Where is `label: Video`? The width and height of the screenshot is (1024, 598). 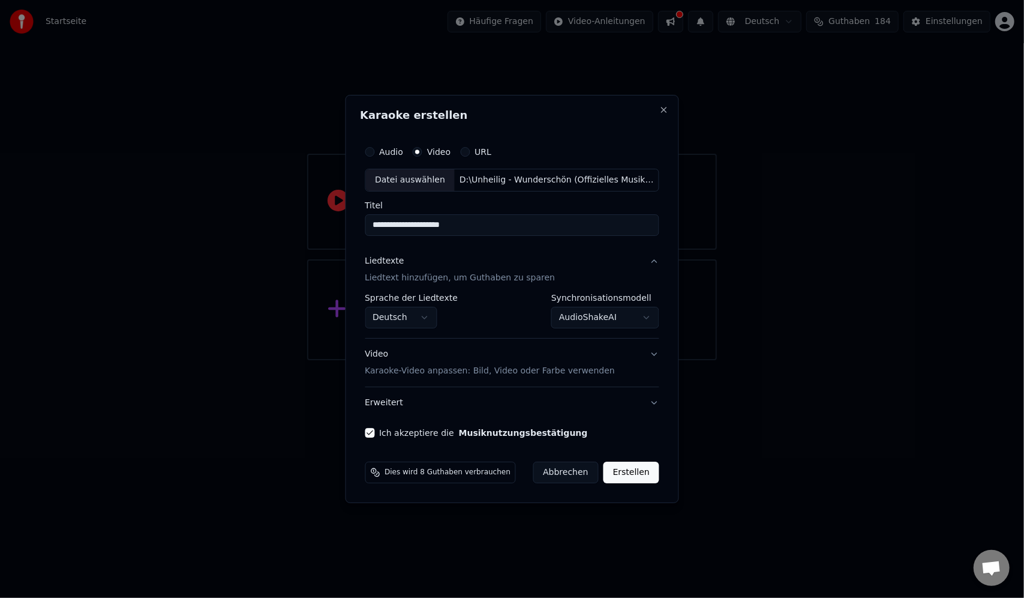
label: Video is located at coordinates (439, 152).